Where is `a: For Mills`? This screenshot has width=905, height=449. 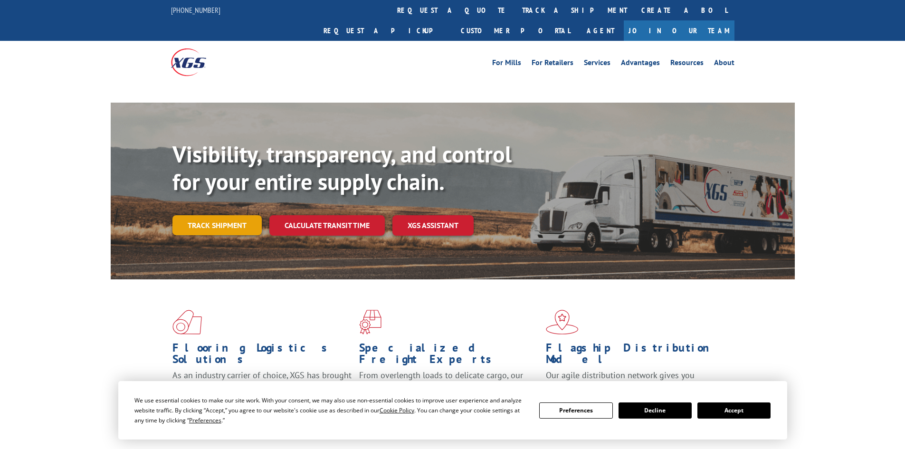
a: For Mills is located at coordinates (506, 64).